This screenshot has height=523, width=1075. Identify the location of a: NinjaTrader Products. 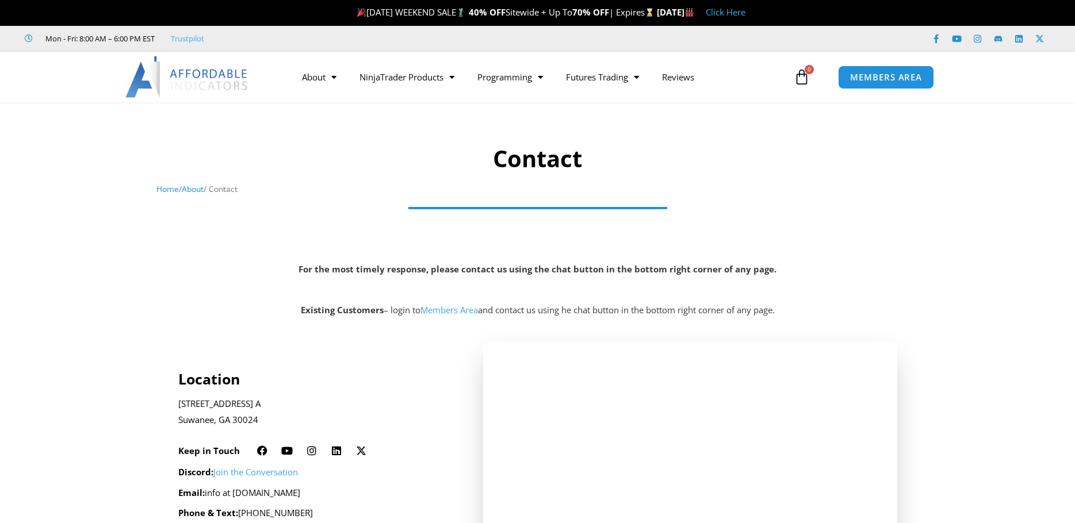
(406, 77).